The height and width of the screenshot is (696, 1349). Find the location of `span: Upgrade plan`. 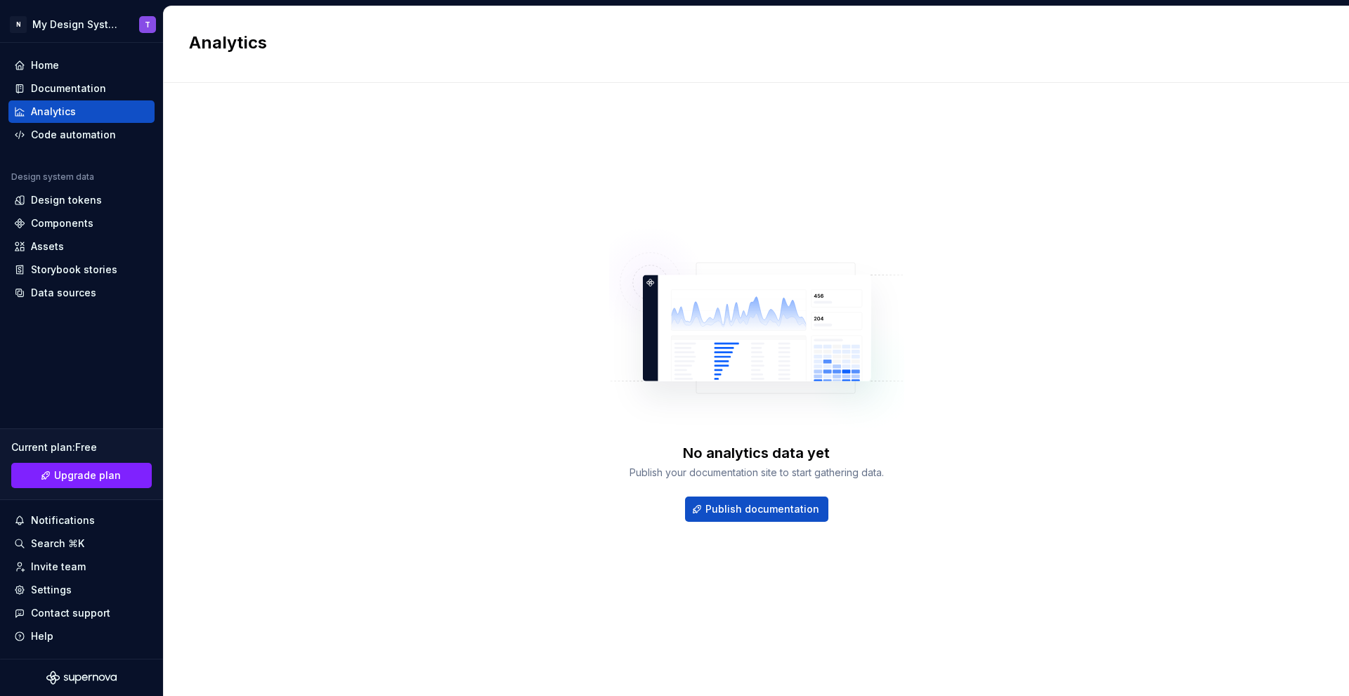

span: Upgrade plan is located at coordinates (87, 476).